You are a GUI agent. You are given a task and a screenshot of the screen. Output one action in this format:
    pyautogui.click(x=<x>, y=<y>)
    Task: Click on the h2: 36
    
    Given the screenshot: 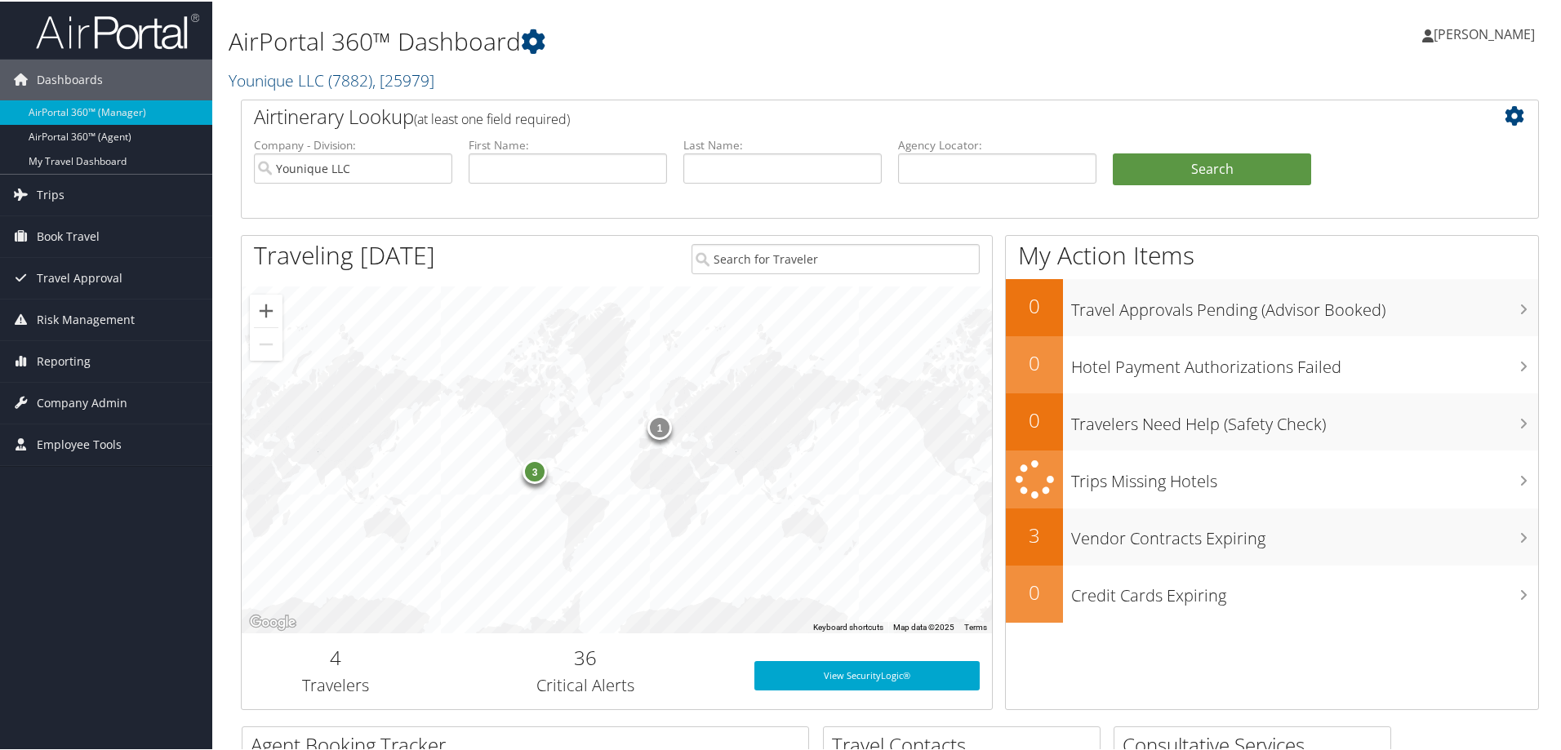 What is the action you would take?
    pyautogui.click(x=585, y=657)
    